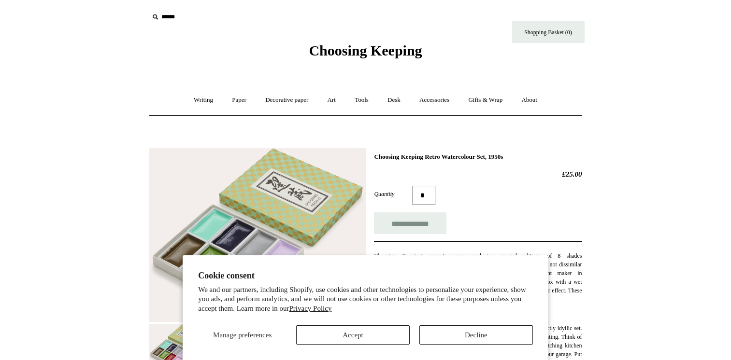  I want to click on p: We and our partners, including Shopify, use cookies and other technologies to personalize your ex..., so click(365, 299).